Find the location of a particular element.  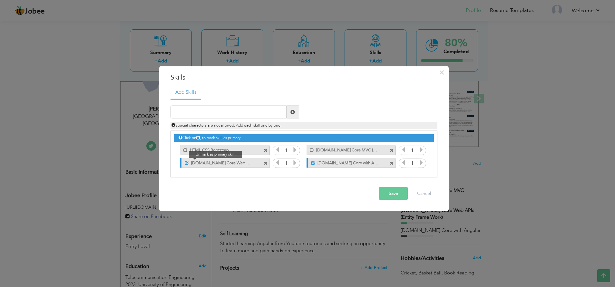

button: Save is located at coordinates (393, 194).